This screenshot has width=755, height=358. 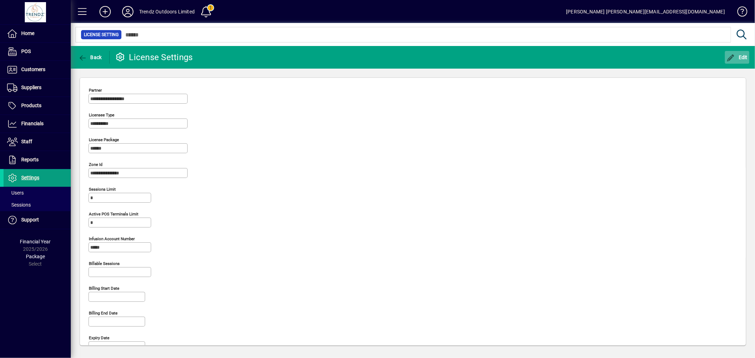 I want to click on mat-label: Active POS Terminals Limit, so click(x=114, y=214).